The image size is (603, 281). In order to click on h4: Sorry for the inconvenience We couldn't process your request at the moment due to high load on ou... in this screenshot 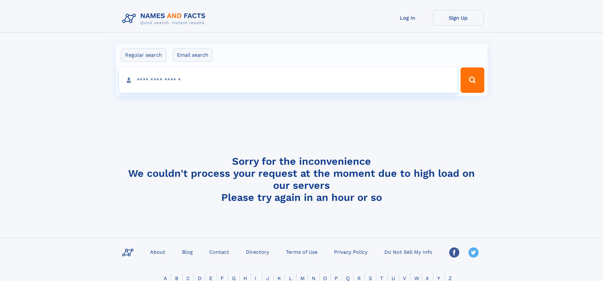, I will do `click(302, 179)`.